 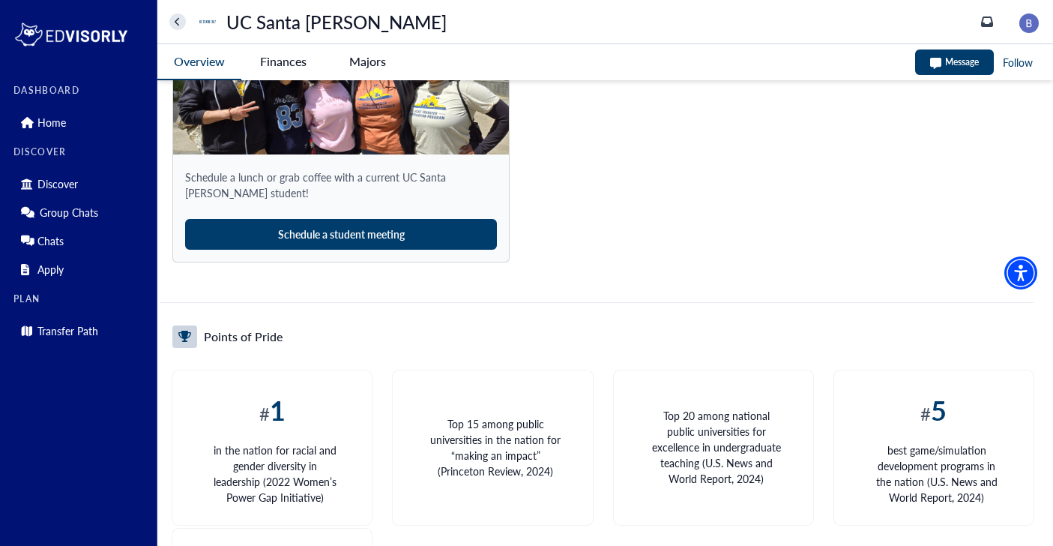 I want to click on div: Transfer Path, so click(x=80, y=331).